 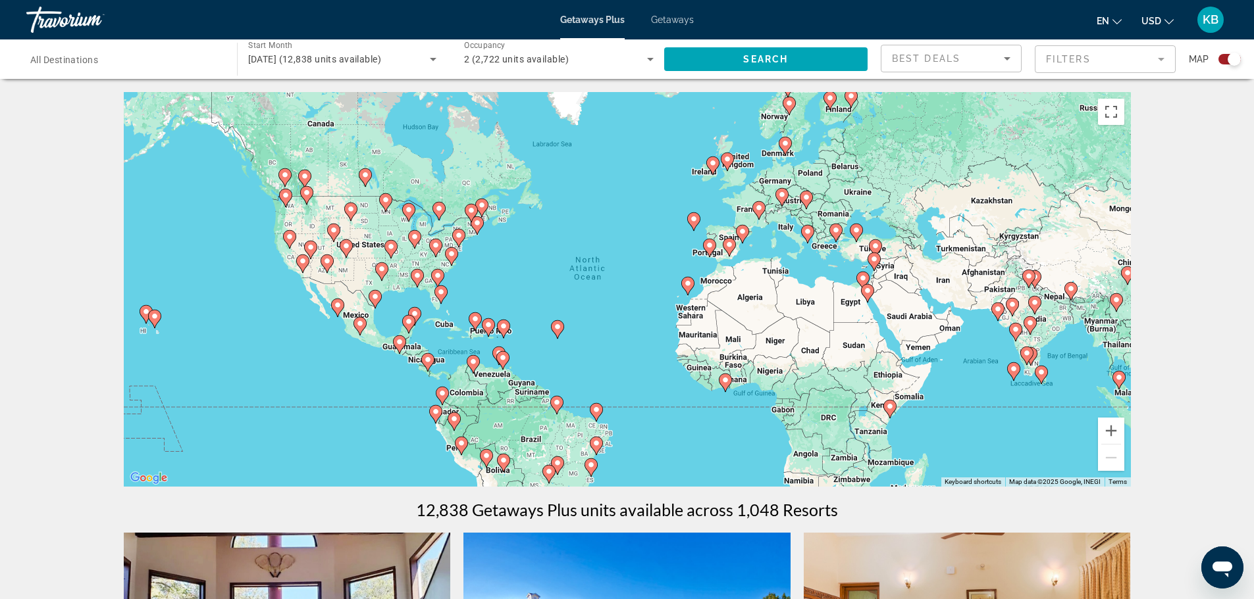 What do you see at coordinates (1210, 20) in the screenshot?
I see `button: User Menu` at bounding box center [1210, 20].